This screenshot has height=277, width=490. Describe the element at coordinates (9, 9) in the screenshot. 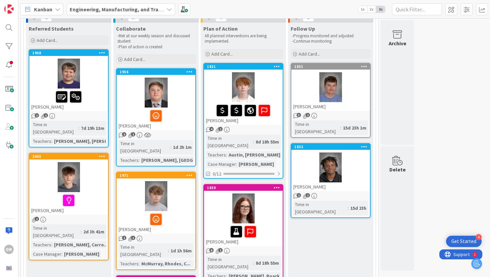

I see `img: Visit kanbanzone.com` at that location.